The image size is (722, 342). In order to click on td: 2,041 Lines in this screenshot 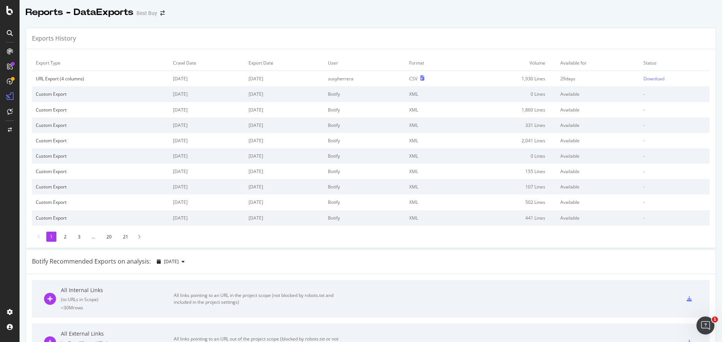, I will do `click(509, 141)`.